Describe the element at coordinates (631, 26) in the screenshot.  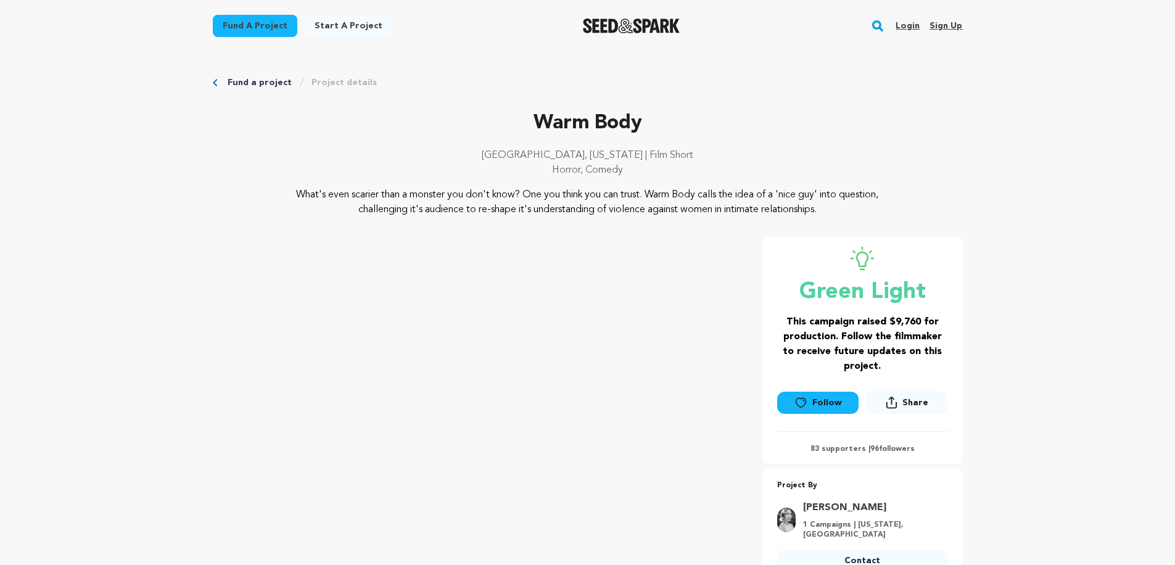
I see `img: Seed&Spark Logo Dark Mode` at that location.